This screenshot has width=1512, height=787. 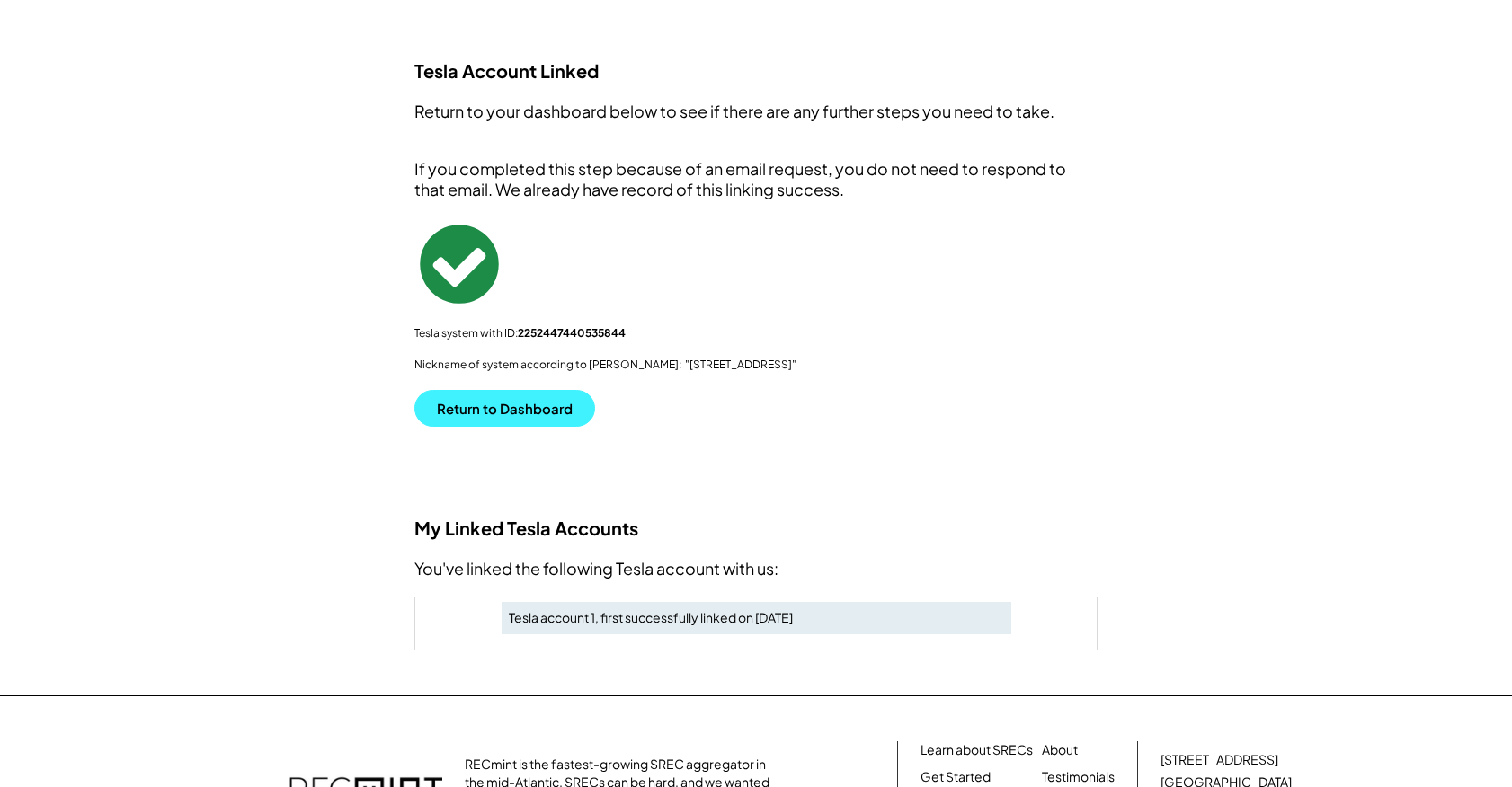 I want to click on div: Return to your dashboard below to see if there are any further steps you need to take., so click(x=756, y=110).